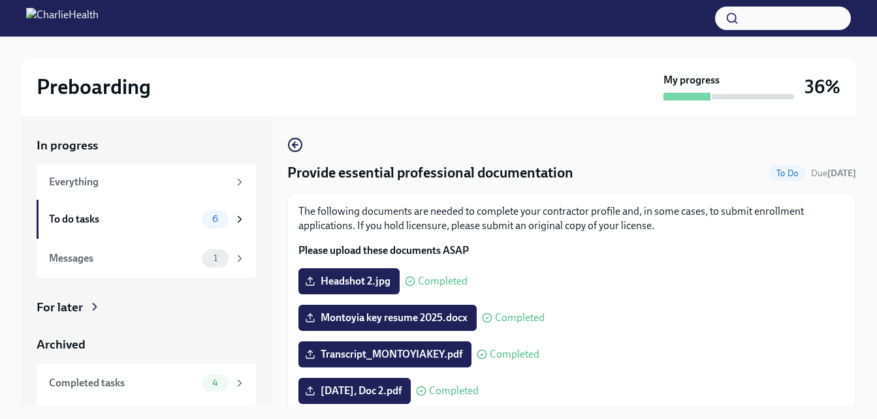 The image size is (877, 419). I want to click on img: CharlieHealth, so click(62, 18).